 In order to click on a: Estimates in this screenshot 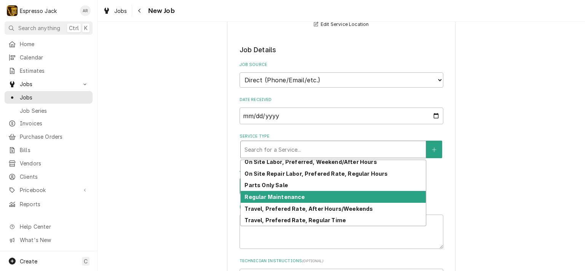, I will do `click(48, 70)`.